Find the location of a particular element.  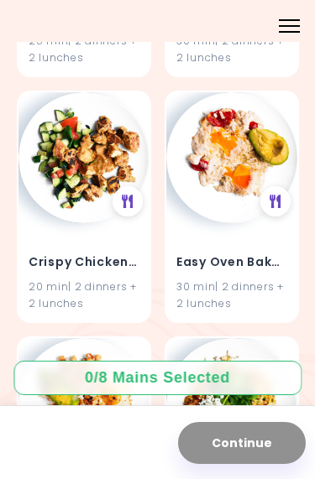

h4: Crispy Chicken & Salad is located at coordinates (84, 262).